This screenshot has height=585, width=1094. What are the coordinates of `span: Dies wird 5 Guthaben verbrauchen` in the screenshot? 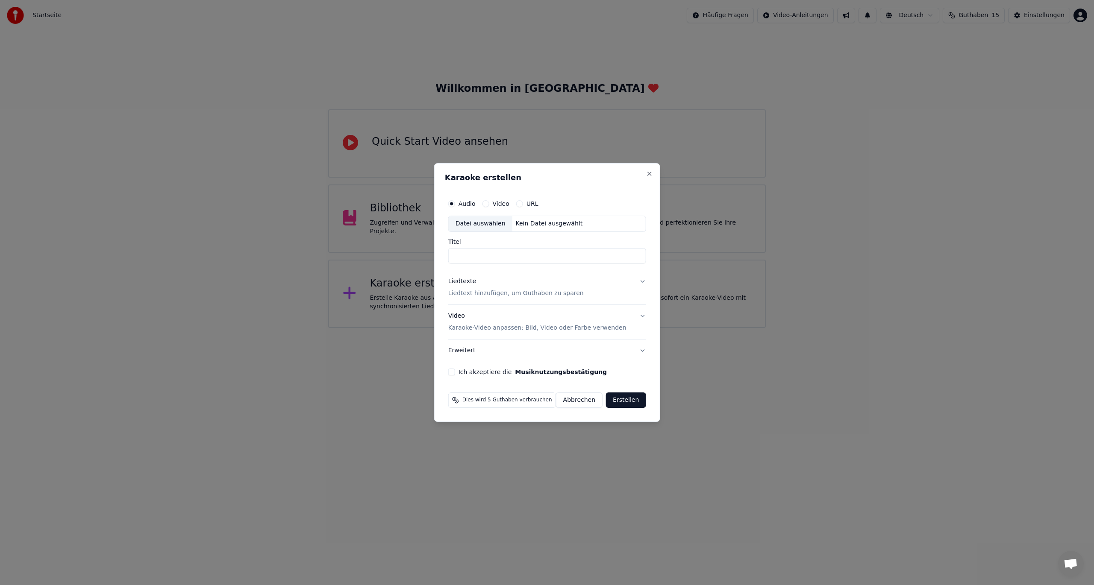 It's located at (507, 400).